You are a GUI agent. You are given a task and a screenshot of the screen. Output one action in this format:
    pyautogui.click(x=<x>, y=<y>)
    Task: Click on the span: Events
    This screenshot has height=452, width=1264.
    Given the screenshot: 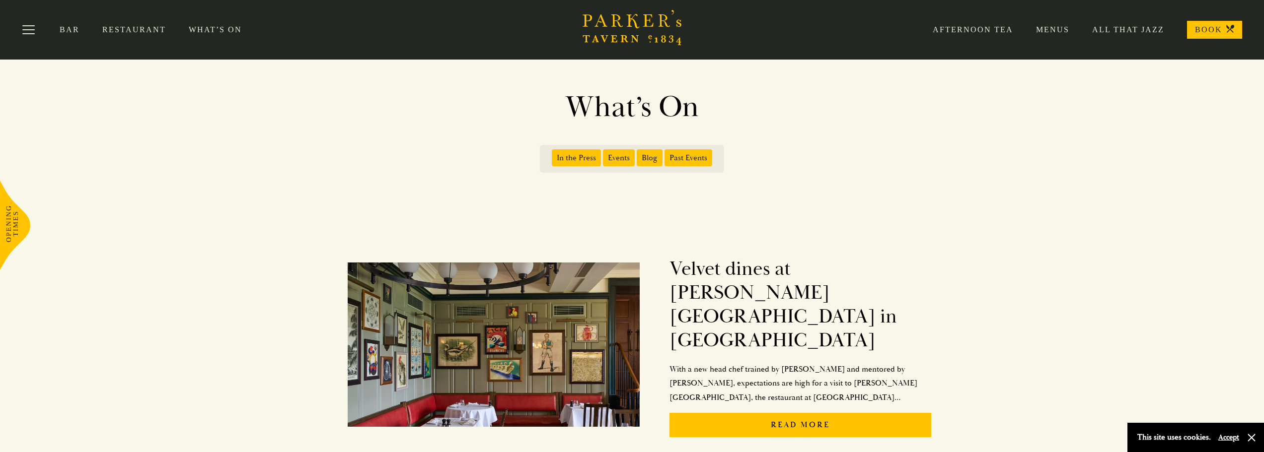 What is the action you would take?
    pyautogui.click(x=619, y=158)
    